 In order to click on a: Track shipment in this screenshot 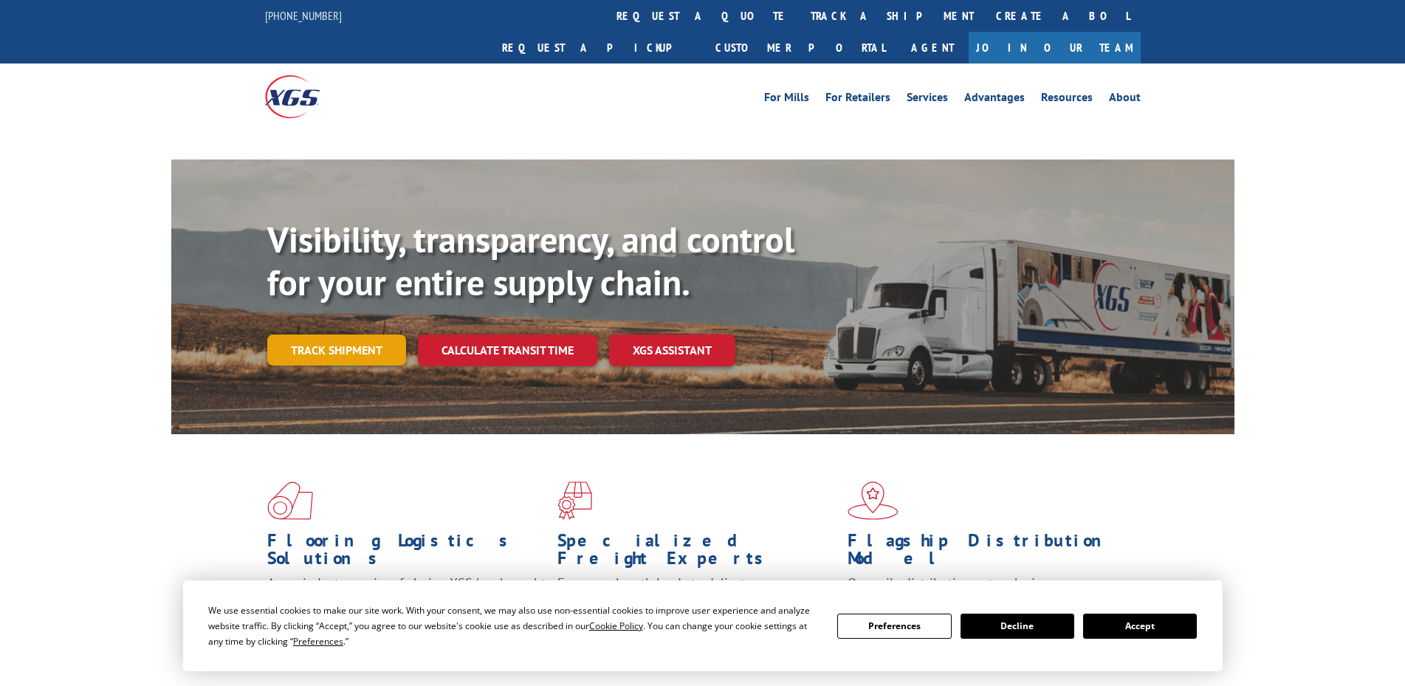, I will do `click(337, 350)`.